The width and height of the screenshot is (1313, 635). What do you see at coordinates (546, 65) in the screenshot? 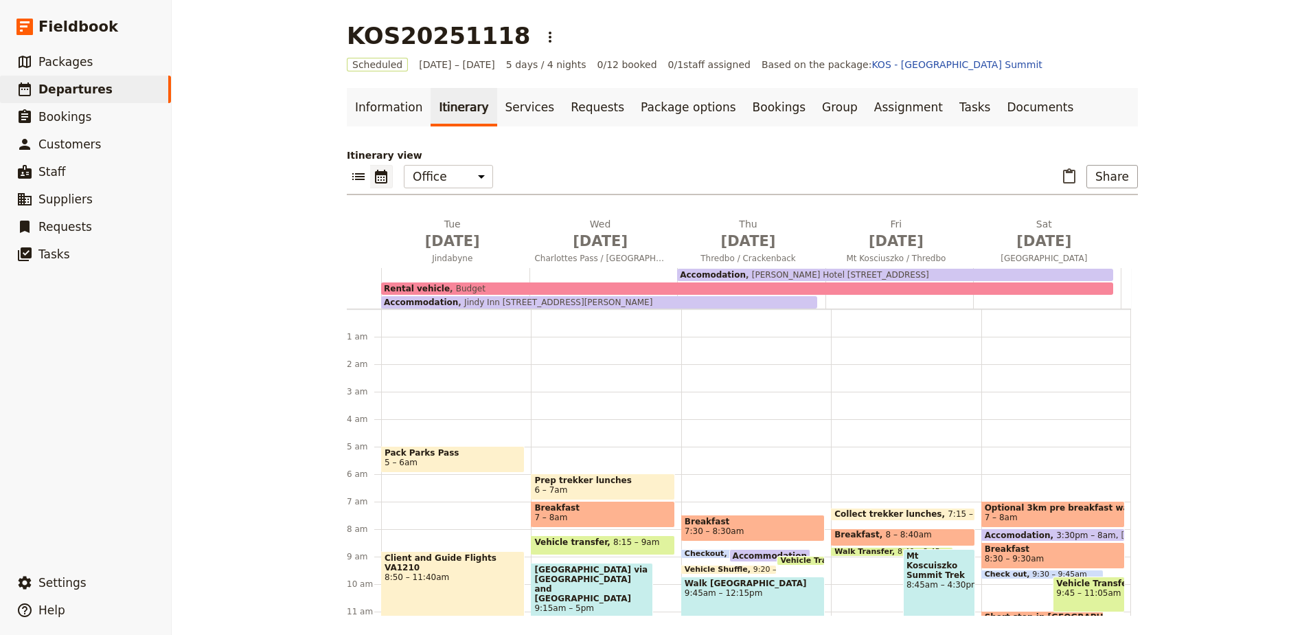
I see `span: 5 days / 4 nights` at bounding box center [546, 65].